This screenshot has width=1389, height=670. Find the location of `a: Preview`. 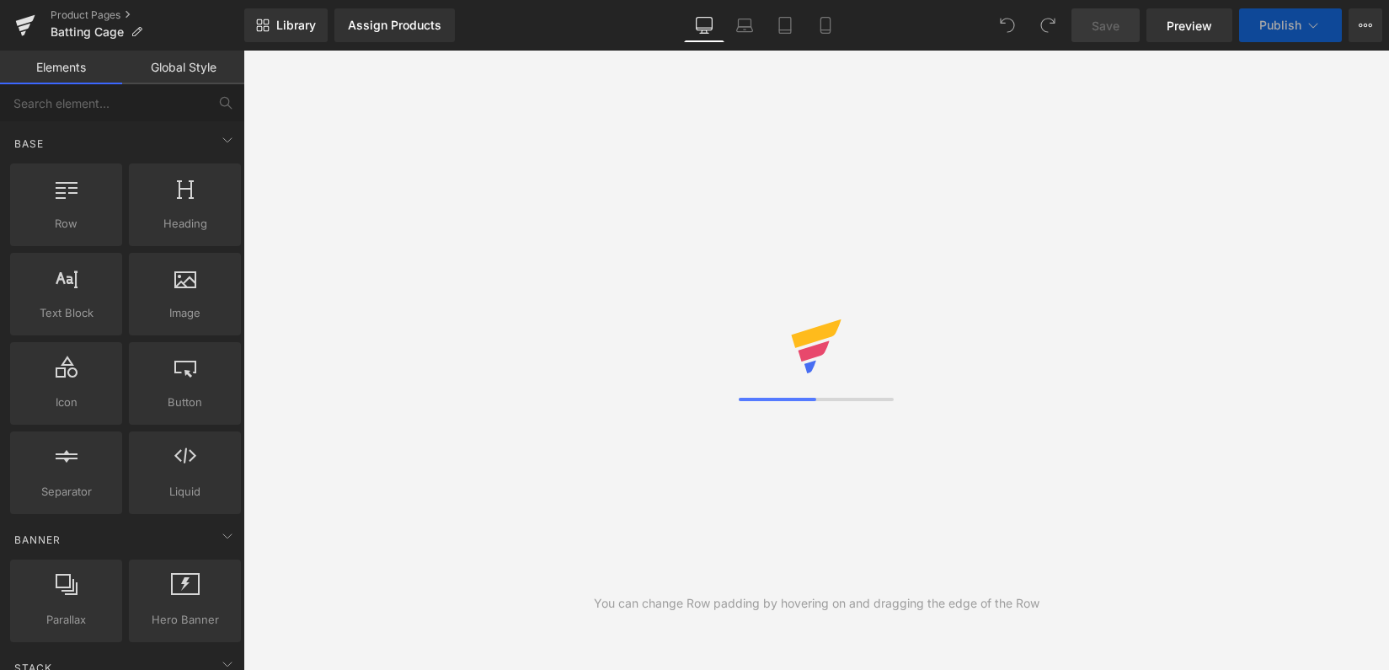

a: Preview is located at coordinates (1189, 25).